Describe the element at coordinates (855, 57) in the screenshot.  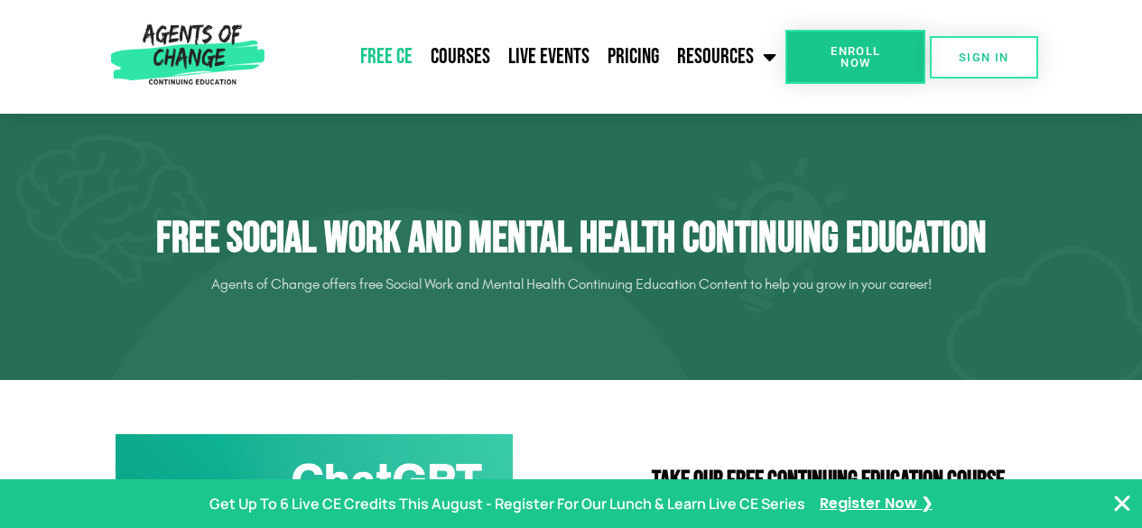
I see `a: Enroll Now` at that location.